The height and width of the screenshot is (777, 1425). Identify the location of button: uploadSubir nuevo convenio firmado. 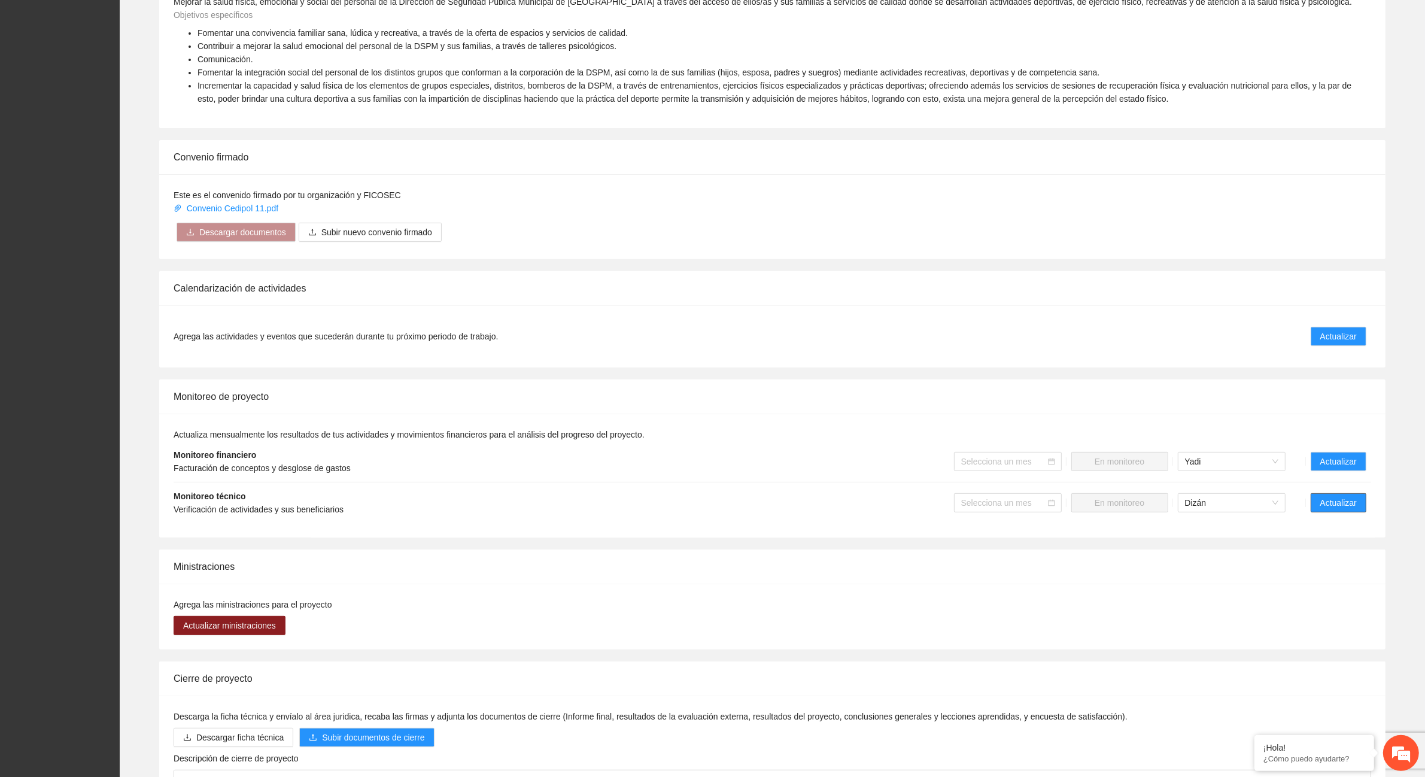
(370, 232).